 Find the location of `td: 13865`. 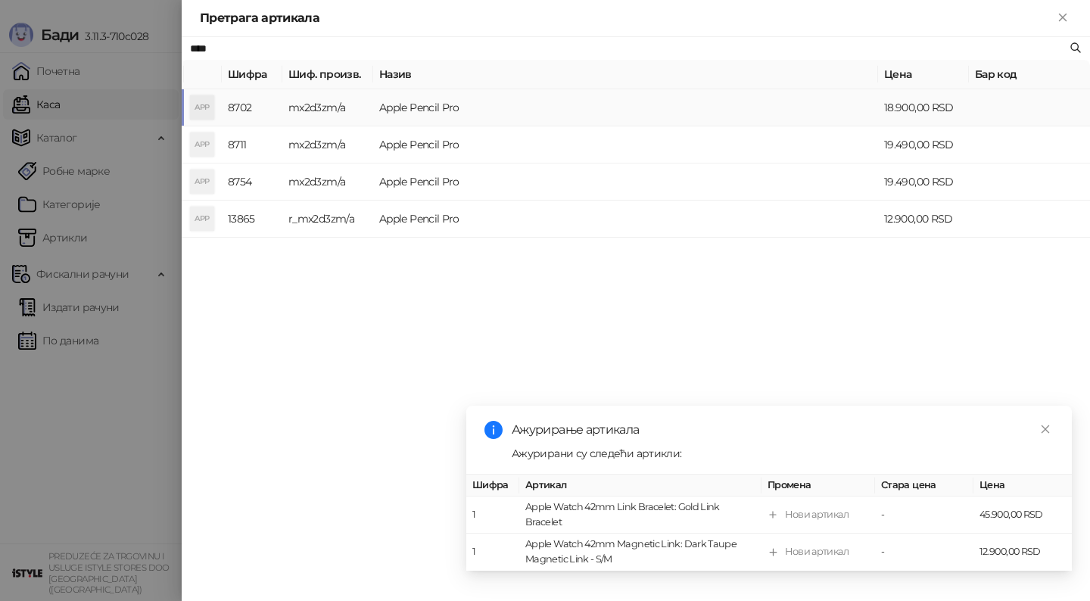

td: 13865 is located at coordinates (252, 219).